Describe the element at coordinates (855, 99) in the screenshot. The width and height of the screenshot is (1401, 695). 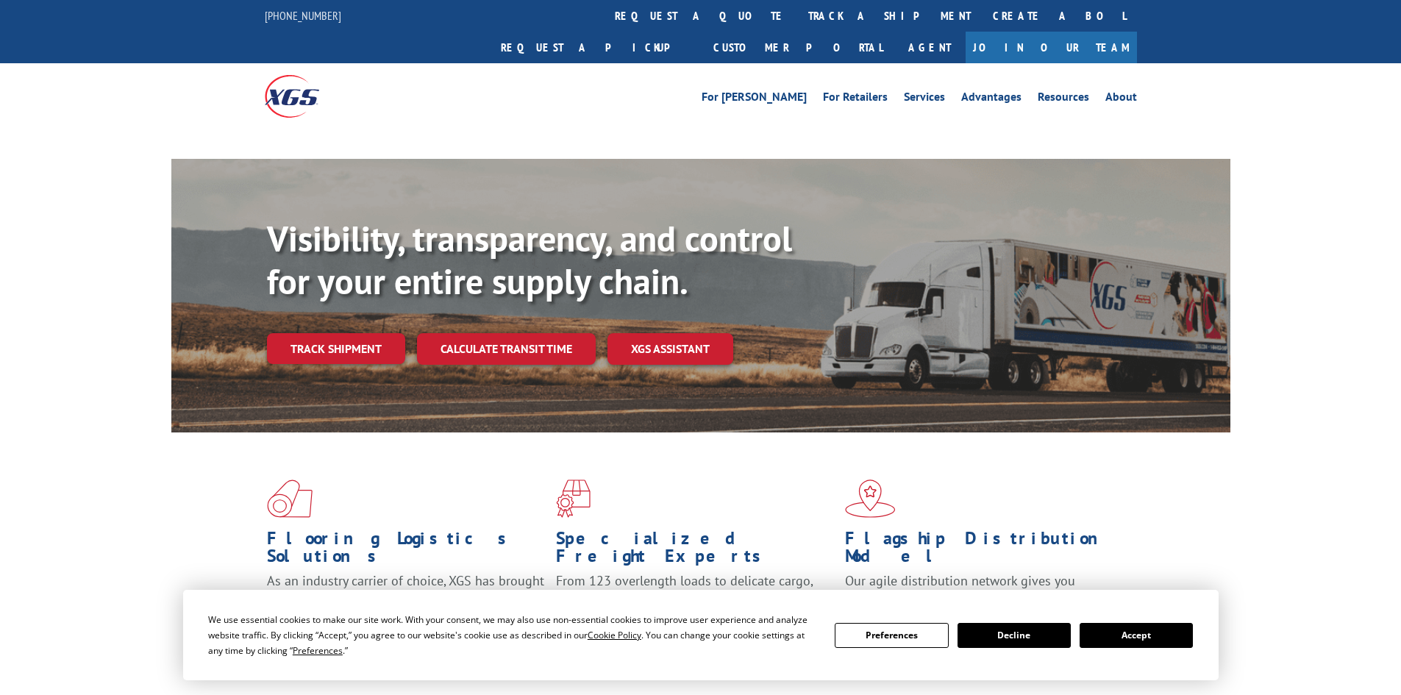
I see `a: For Retailers` at that location.